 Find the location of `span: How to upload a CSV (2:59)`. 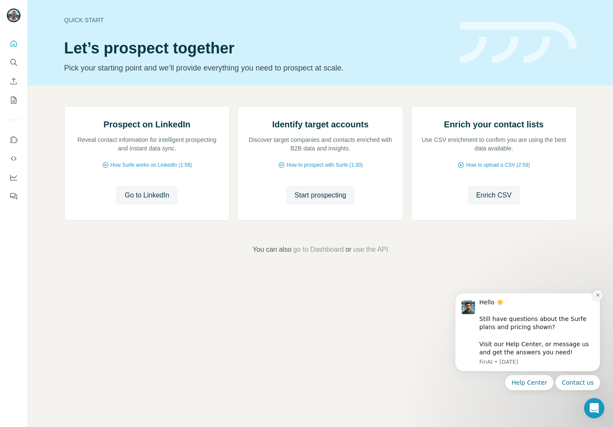

span: How to upload a CSV (2:59) is located at coordinates (498, 165).